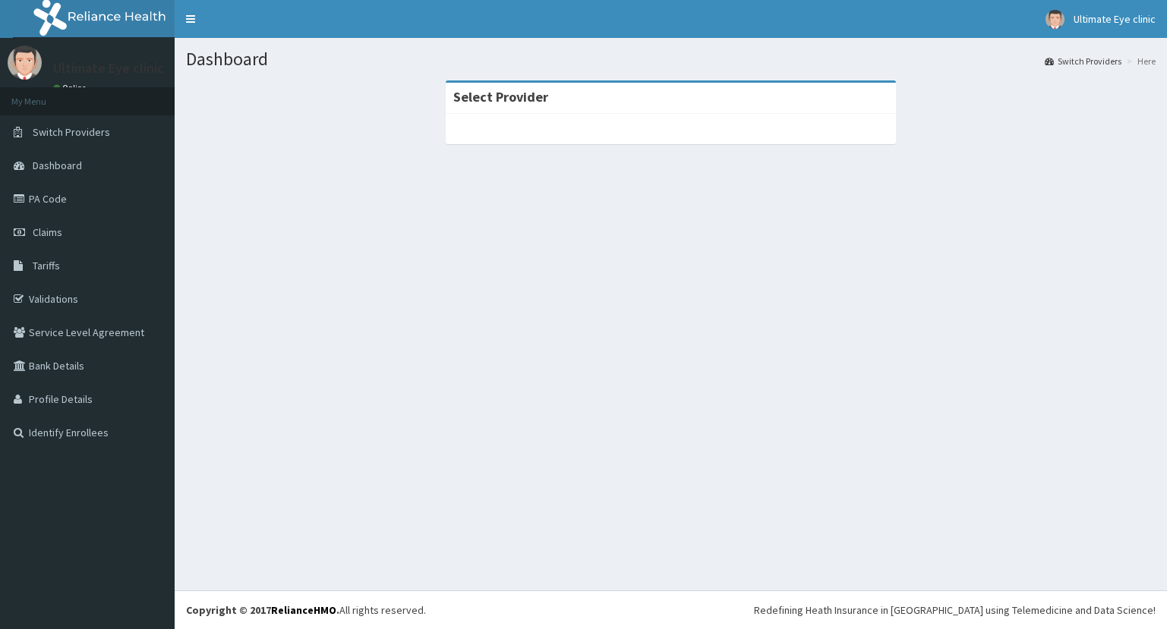 This screenshot has width=1167, height=629. I want to click on a: RelianceHMO, so click(304, 610).